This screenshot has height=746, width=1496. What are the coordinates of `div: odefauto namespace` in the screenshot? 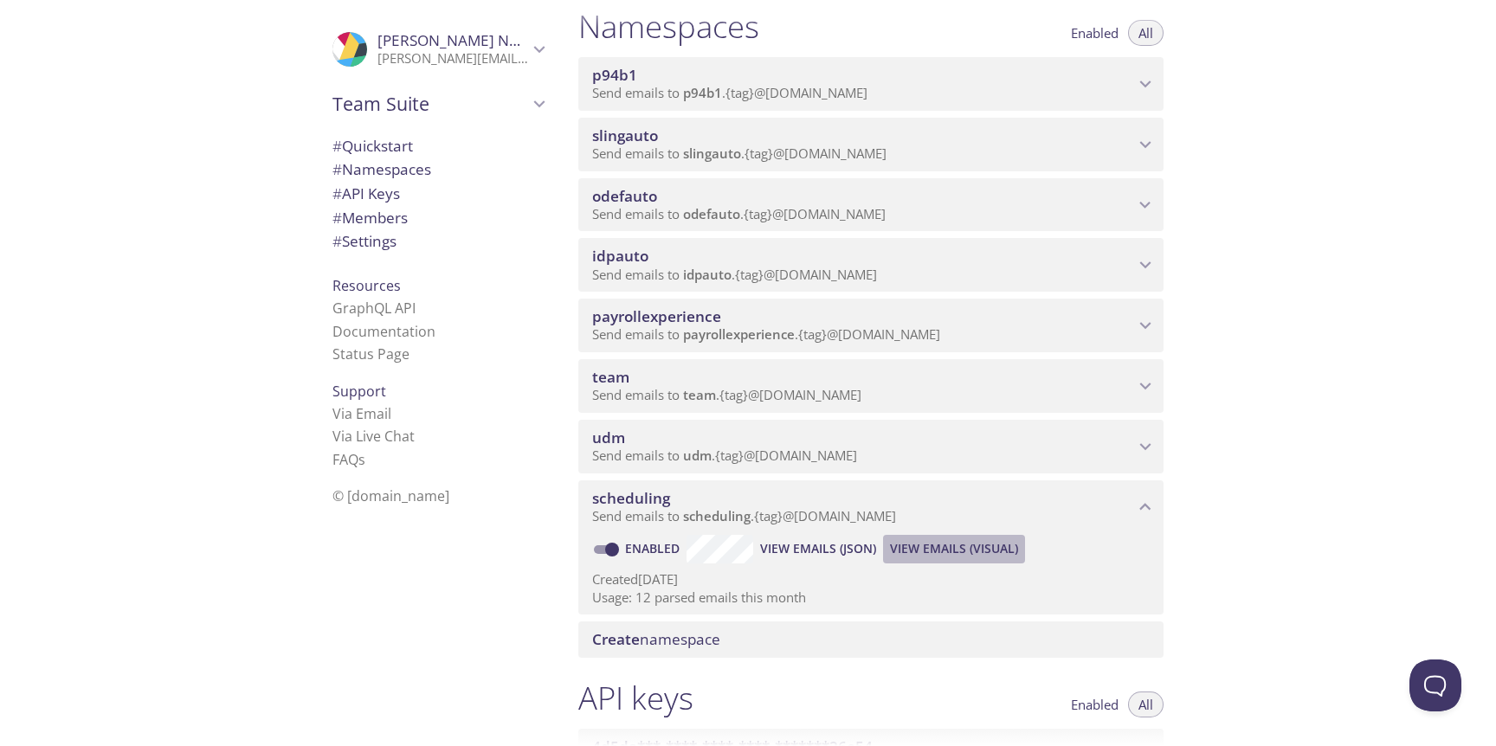 It's located at (871, 205).